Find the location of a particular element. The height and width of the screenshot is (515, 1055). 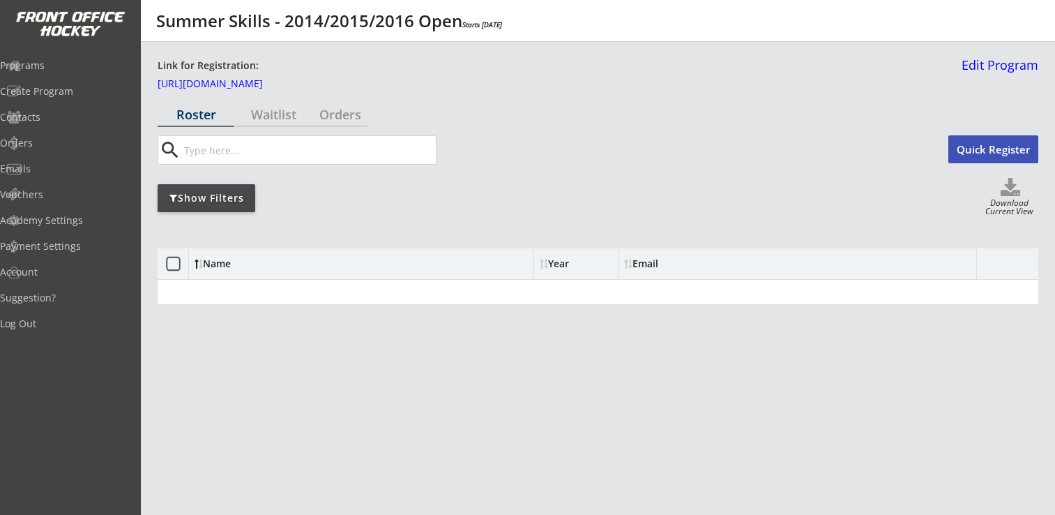

div: Name is located at coordinates (251, 264).